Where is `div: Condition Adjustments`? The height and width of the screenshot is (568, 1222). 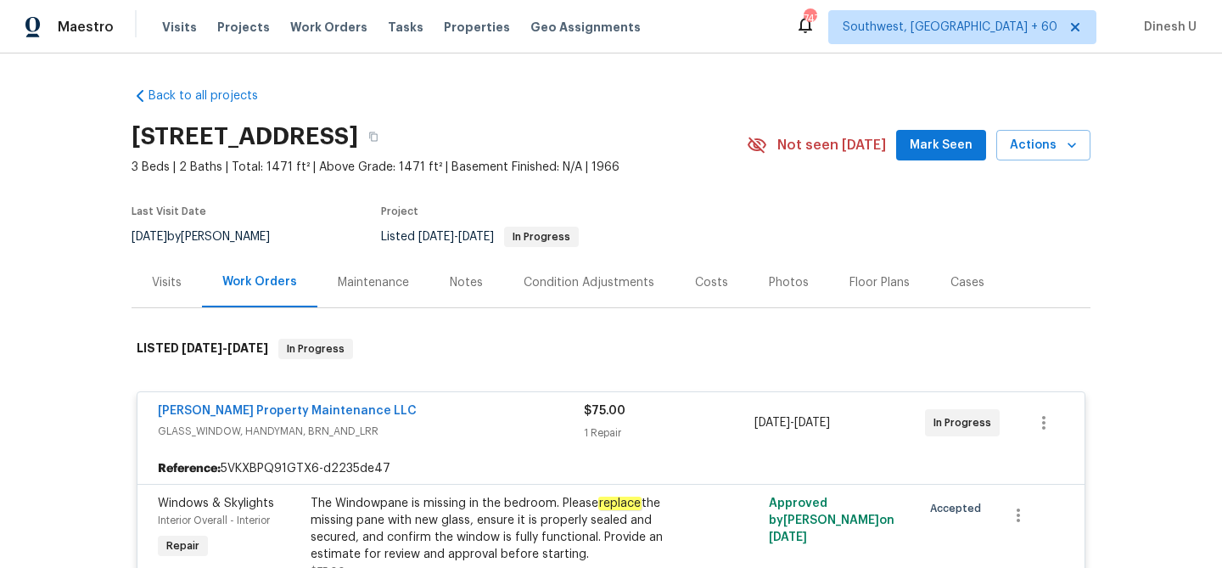 div: Condition Adjustments is located at coordinates (589, 283).